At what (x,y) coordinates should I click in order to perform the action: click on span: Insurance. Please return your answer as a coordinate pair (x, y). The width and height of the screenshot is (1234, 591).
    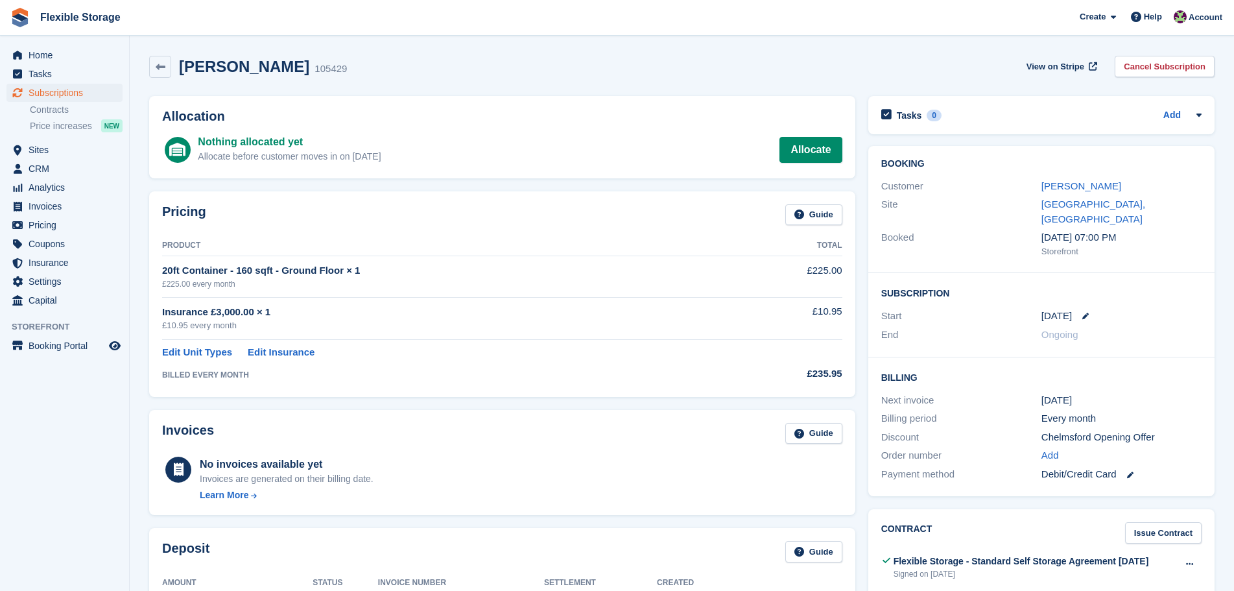
    Looking at the image, I should click on (67, 263).